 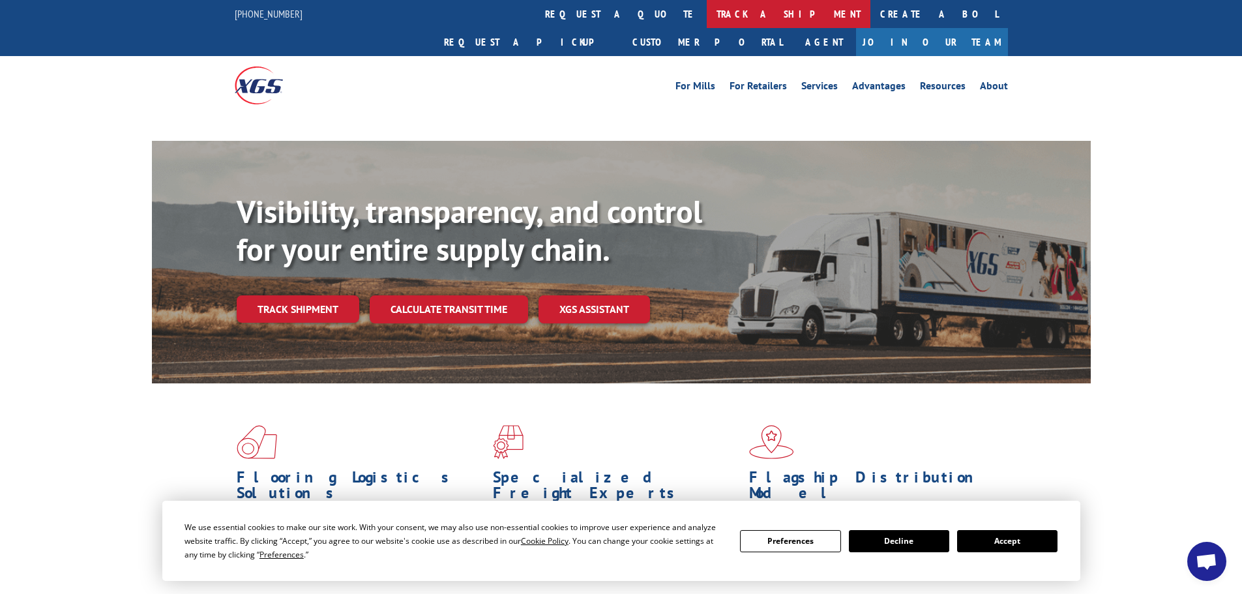 I want to click on a: Customer Portal, so click(x=707, y=42).